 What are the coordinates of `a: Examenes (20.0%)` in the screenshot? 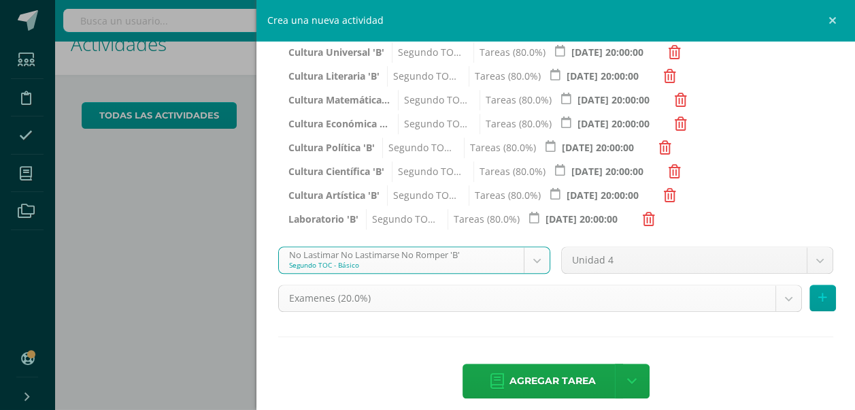 It's located at (540, 298).